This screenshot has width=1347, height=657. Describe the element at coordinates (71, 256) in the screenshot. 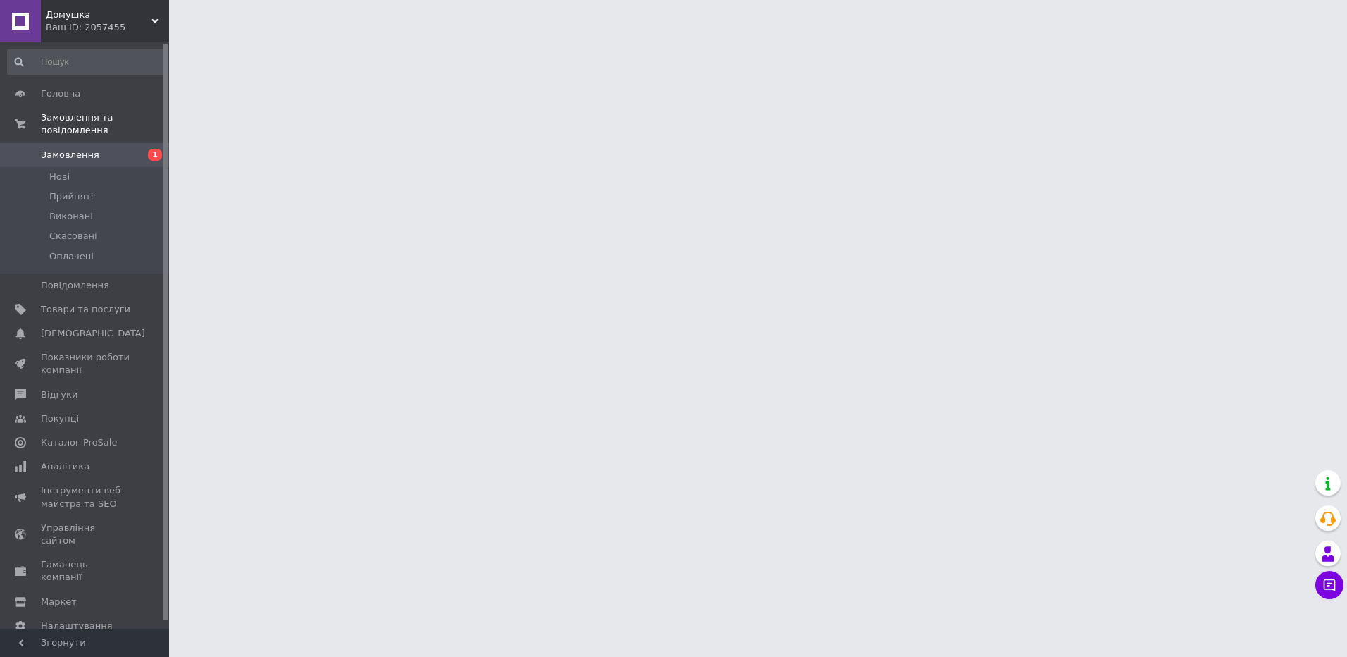

I see `span: Оплачені` at that location.